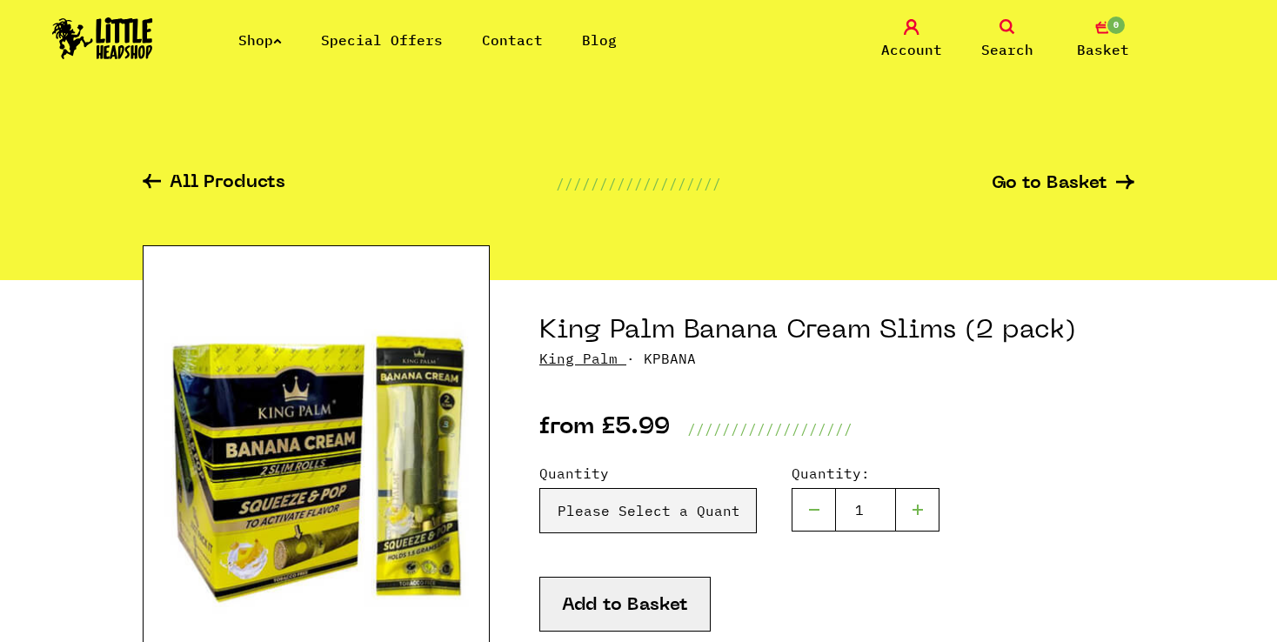  I want to click on a: 0 Basket, so click(1103, 39).